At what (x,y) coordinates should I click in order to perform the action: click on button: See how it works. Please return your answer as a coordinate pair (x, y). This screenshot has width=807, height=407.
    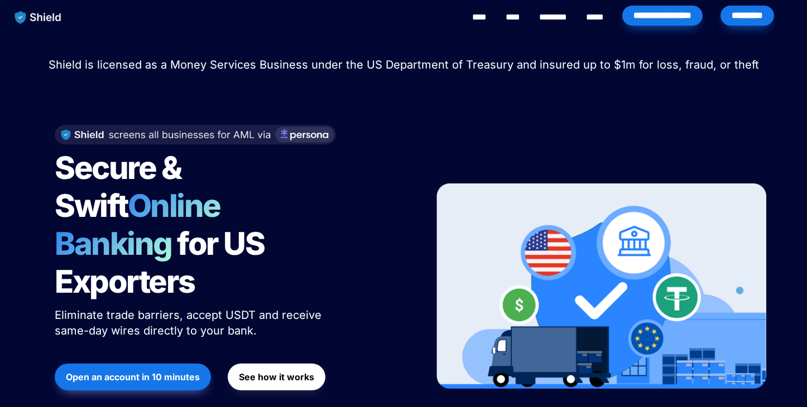
    Looking at the image, I should click on (276, 377).